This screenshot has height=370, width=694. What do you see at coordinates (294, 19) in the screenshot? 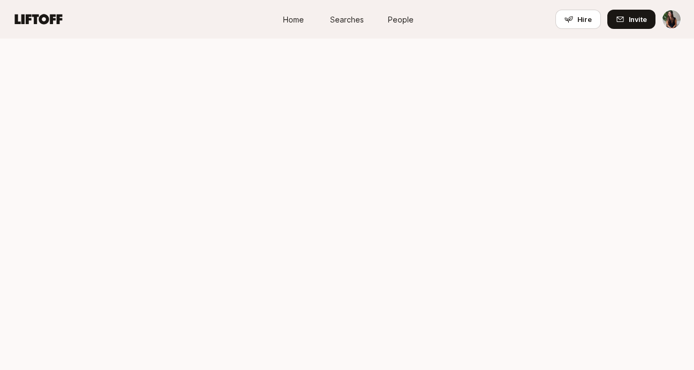
I see `a: Home` at bounding box center [294, 19].